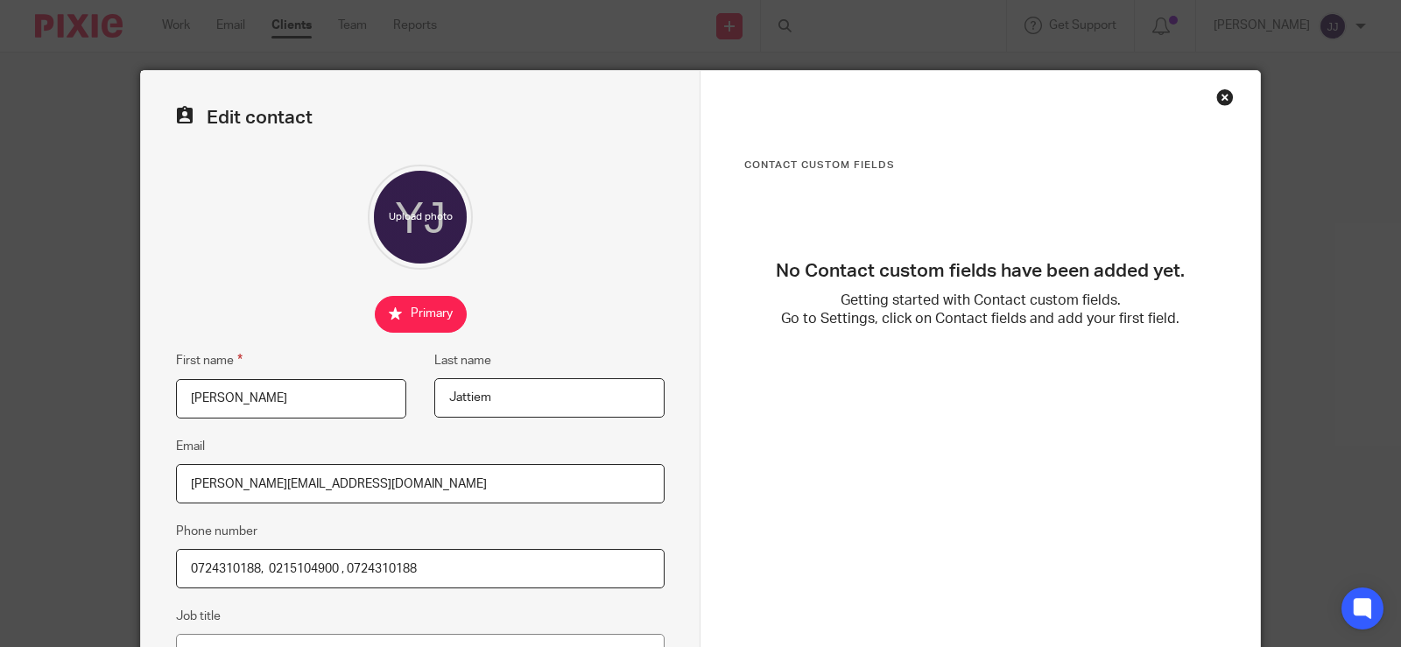 Image resolution: width=1401 pixels, height=647 pixels. What do you see at coordinates (980, 310) in the screenshot?
I see `p: Getting started with Contact custom fields. Go to Settings, click on Contact fields and add your ...` at bounding box center [980, 310].